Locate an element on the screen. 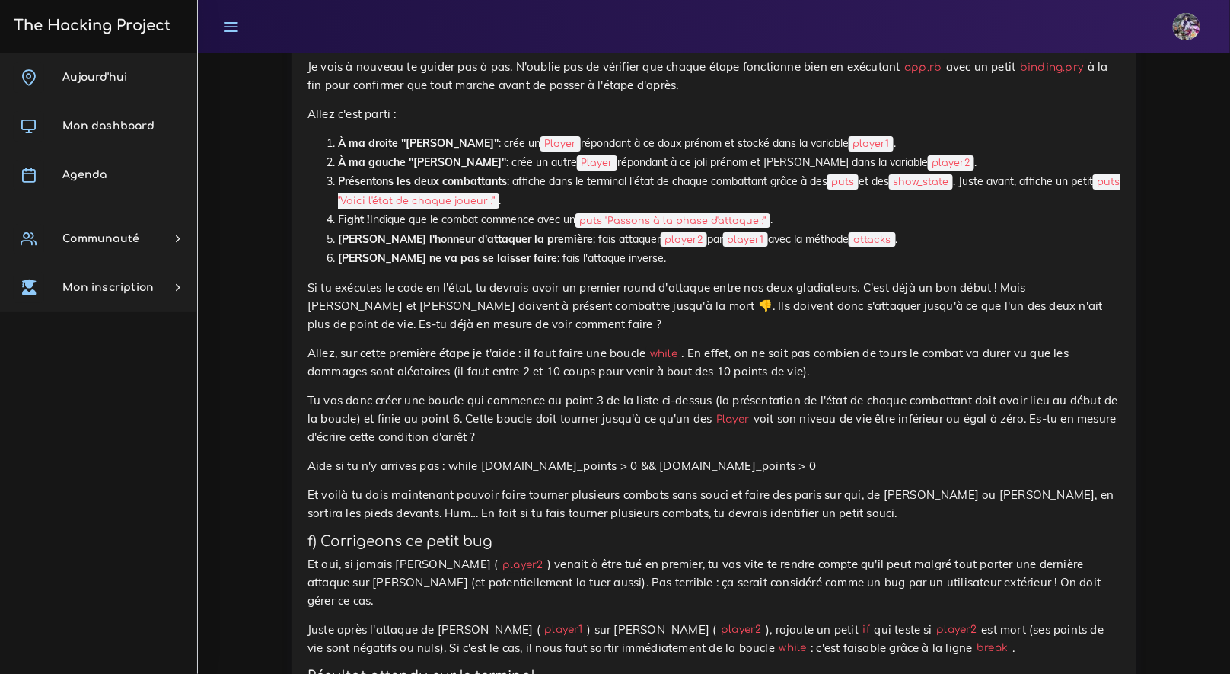 Image resolution: width=1230 pixels, height=674 pixels. img: eg54bupqcshyolnhdacp.jpg is located at coordinates (1186, 27).